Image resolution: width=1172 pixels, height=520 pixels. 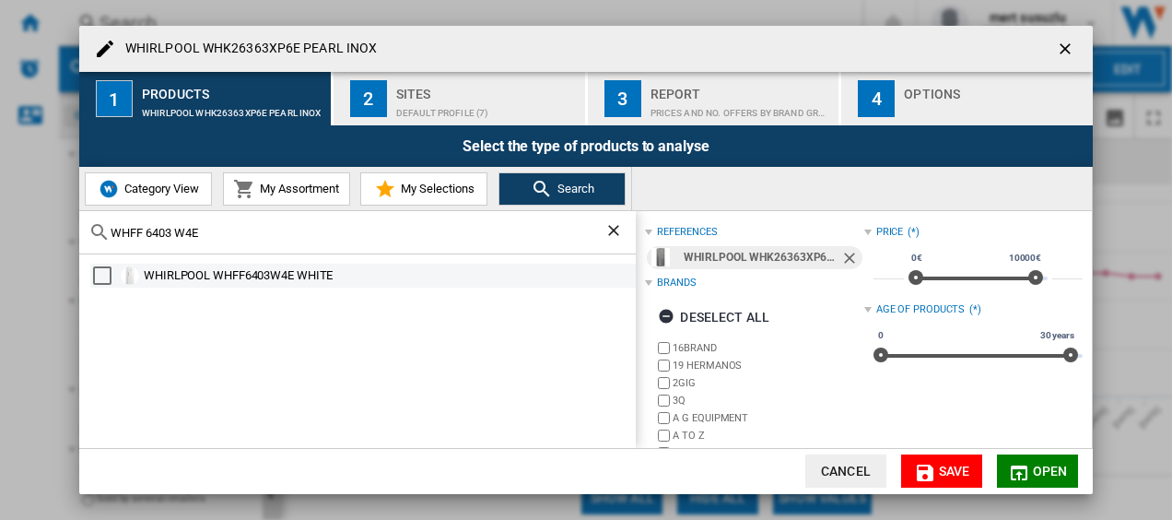 What do you see at coordinates (148, 189) in the screenshot?
I see `button: Category View` at bounding box center [148, 189].